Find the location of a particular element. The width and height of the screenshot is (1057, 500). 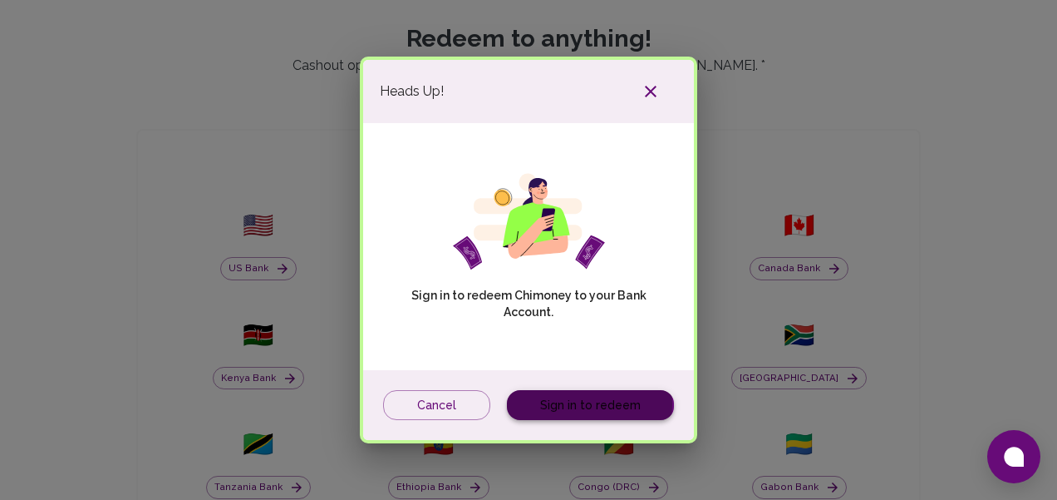

img: girl phone svg is located at coordinates (529, 221).